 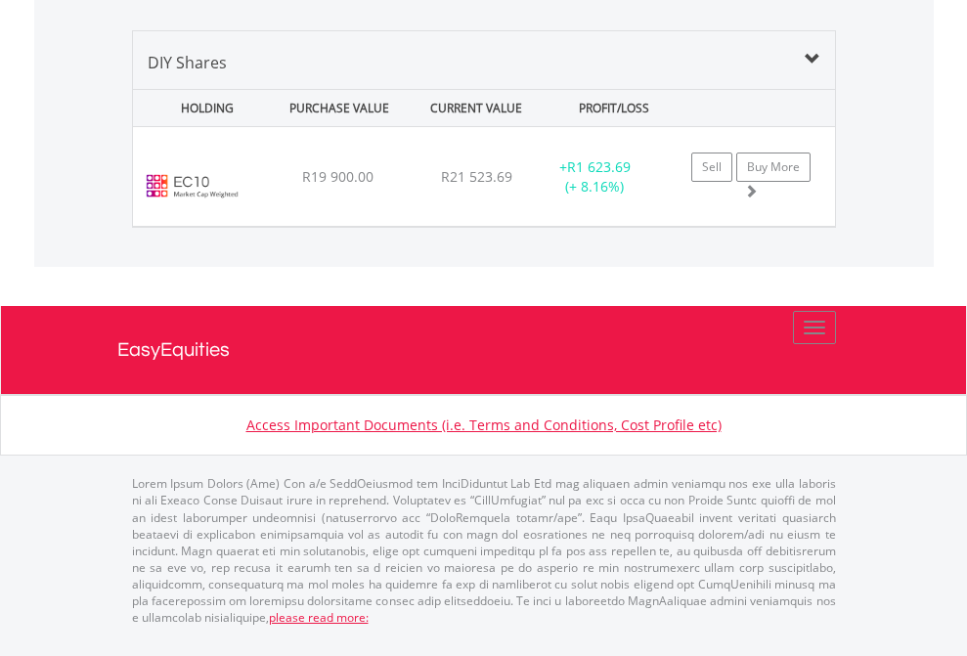 I want to click on div: CURRENT VALUE, so click(x=476, y=108).